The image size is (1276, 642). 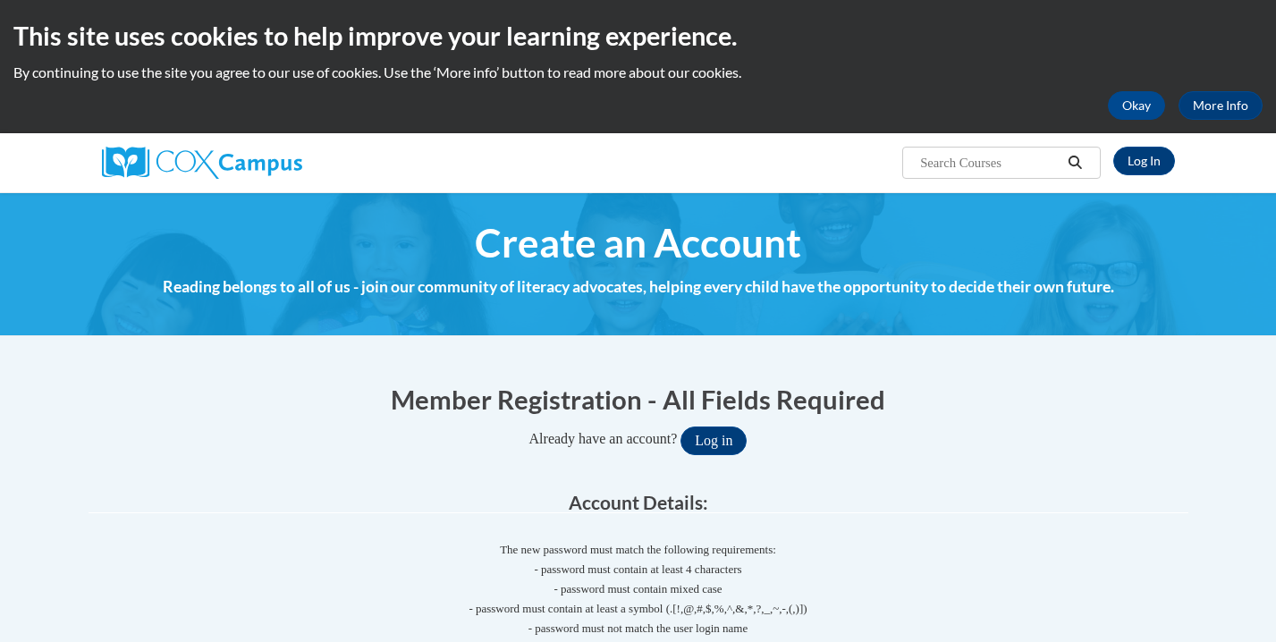 I want to click on h1: Member Registration - All Fields Required, so click(x=639, y=399).